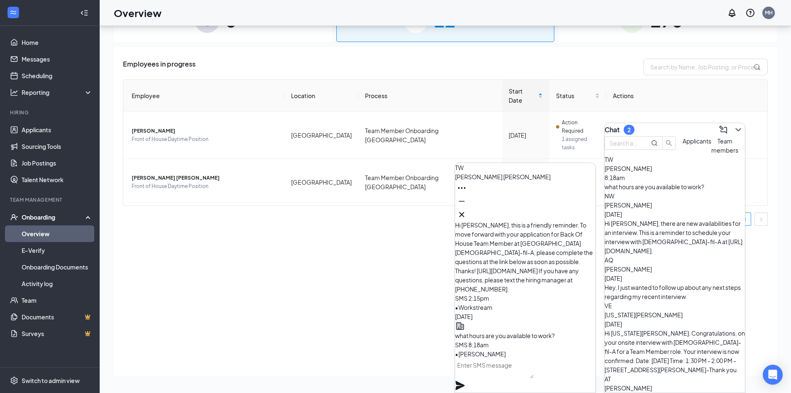 This screenshot has height=393, width=791. I want to click on a: Home, so click(57, 42).